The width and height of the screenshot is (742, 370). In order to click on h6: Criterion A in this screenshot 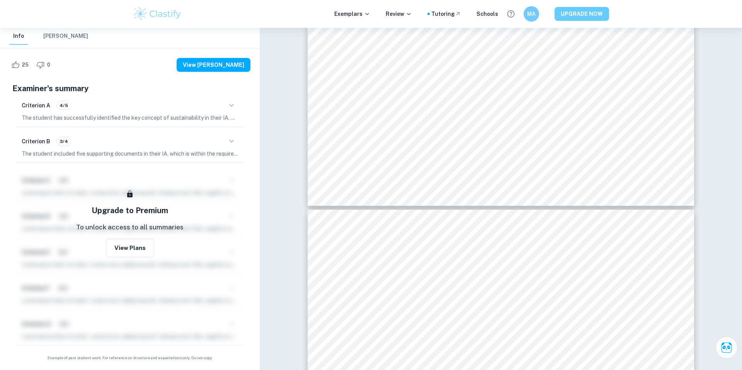, I will do `click(36, 106)`.